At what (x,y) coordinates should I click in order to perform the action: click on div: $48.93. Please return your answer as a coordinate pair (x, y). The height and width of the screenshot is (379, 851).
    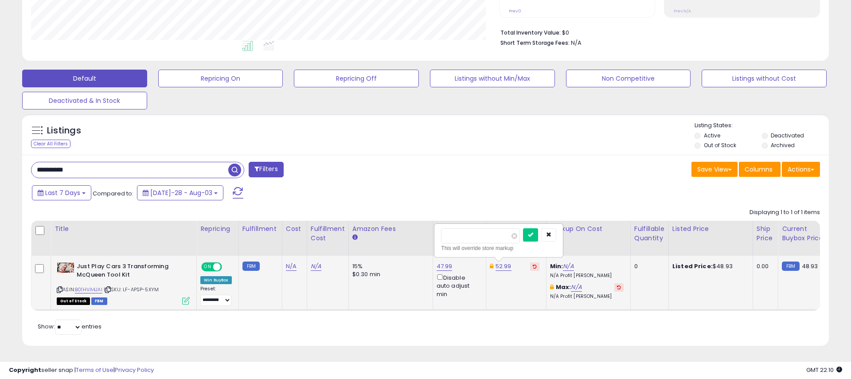
    Looking at the image, I should click on (709, 266).